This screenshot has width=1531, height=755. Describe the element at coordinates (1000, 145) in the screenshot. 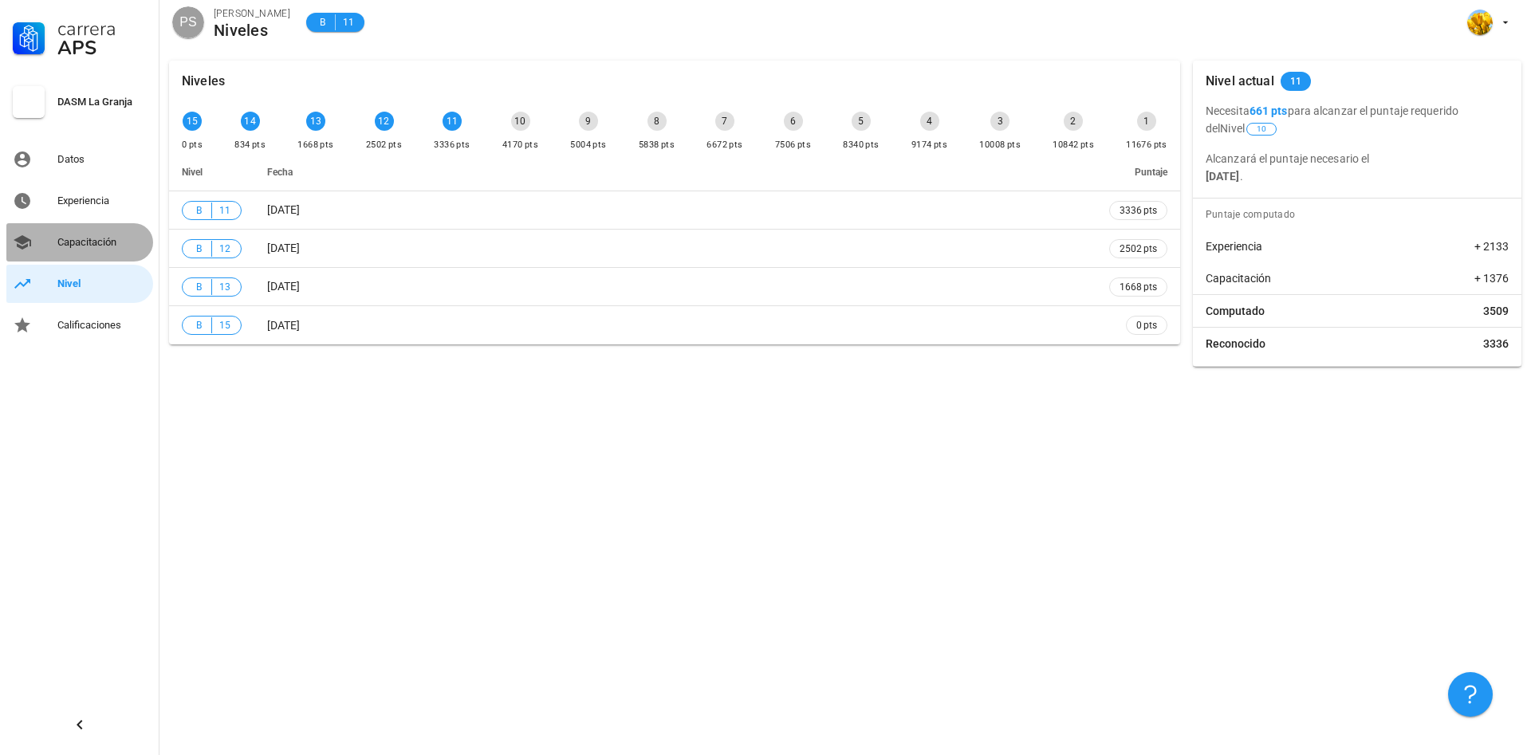

I see `div: 10008 pts` at that location.